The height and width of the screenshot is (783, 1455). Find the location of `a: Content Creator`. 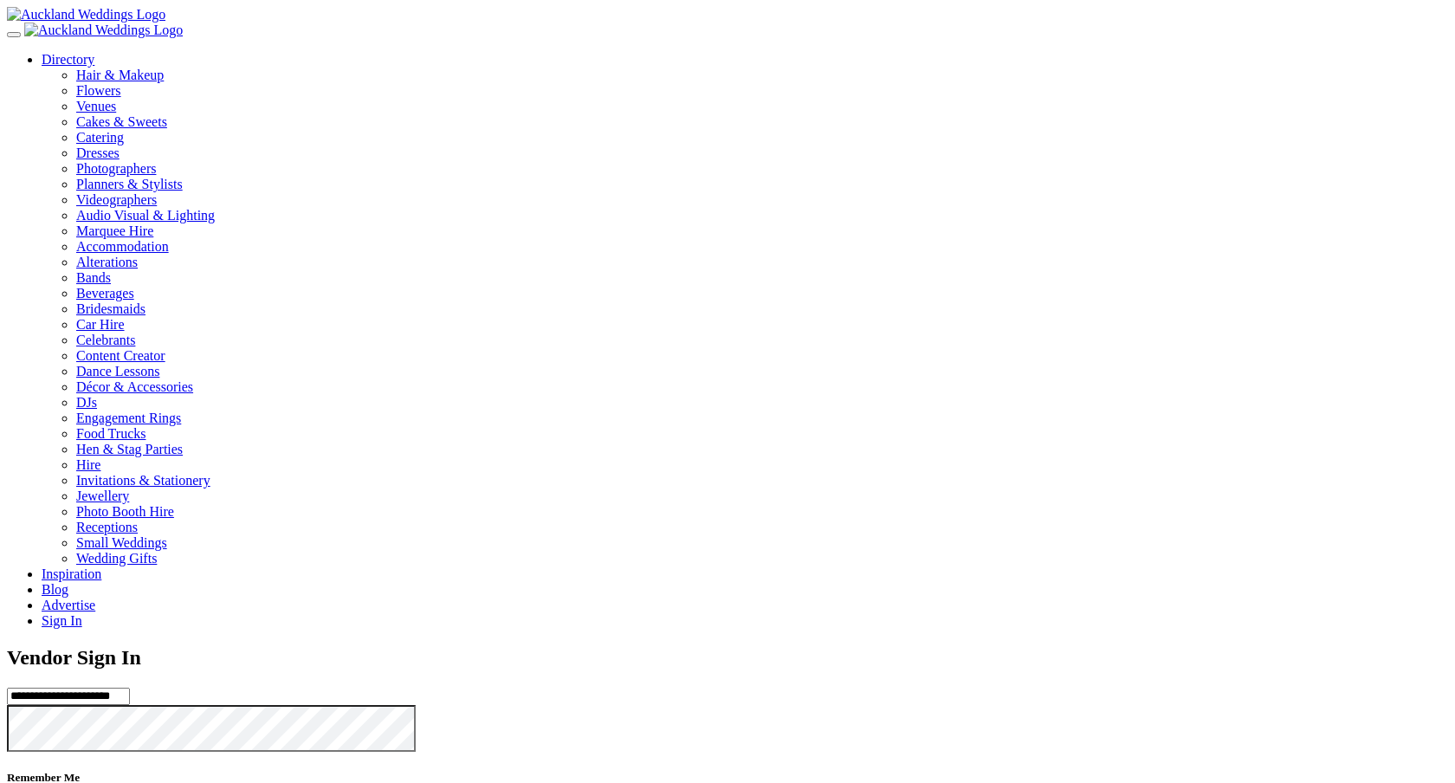

a: Content Creator is located at coordinates (120, 355).